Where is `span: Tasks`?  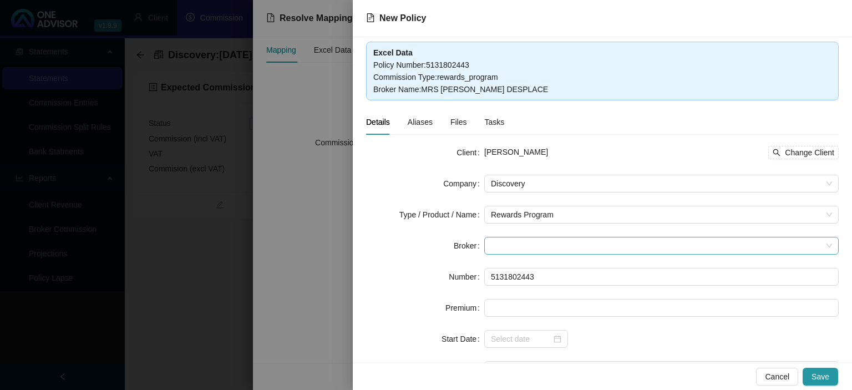
span: Tasks is located at coordinates (495, 122).